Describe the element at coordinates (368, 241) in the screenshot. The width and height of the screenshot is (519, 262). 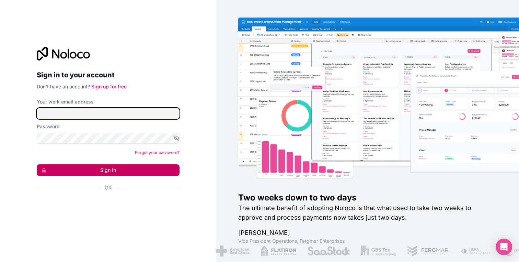
I see `h1: Vice President Operations , Fergmar Enterprises` at that location.